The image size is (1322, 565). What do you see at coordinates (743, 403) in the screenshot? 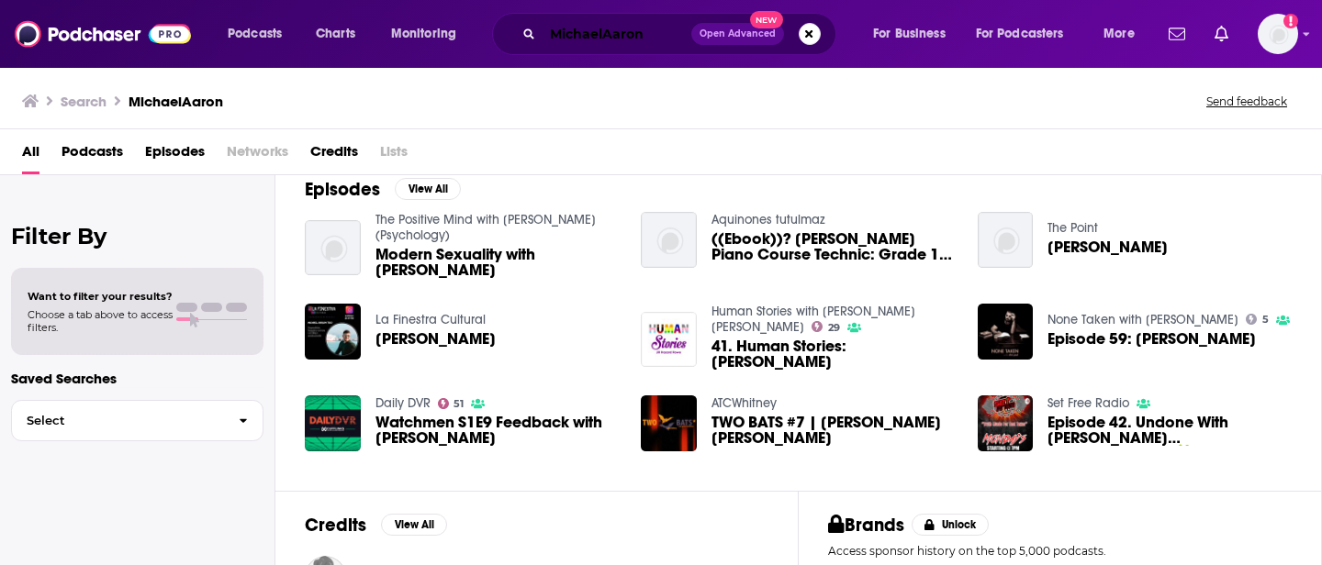
I see `a: ATCWhitney` at bounding box center [743, 403].